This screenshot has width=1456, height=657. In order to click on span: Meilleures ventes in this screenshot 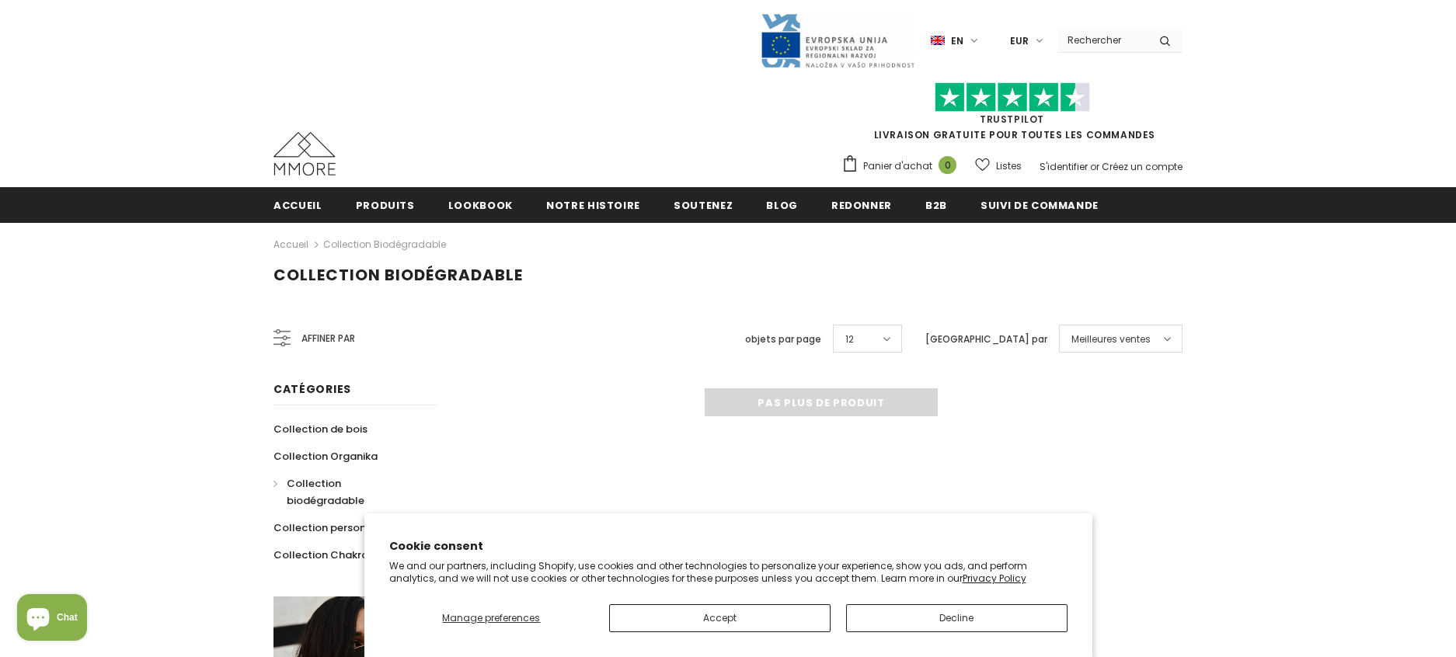, I will do `click(1111, 340)`.